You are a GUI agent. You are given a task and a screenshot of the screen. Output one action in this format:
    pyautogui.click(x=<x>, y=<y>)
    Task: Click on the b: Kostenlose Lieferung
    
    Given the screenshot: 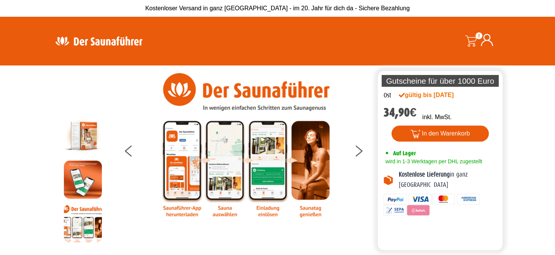 What is the action you would take?
    pyautogui.click(x=424, y=174)
    